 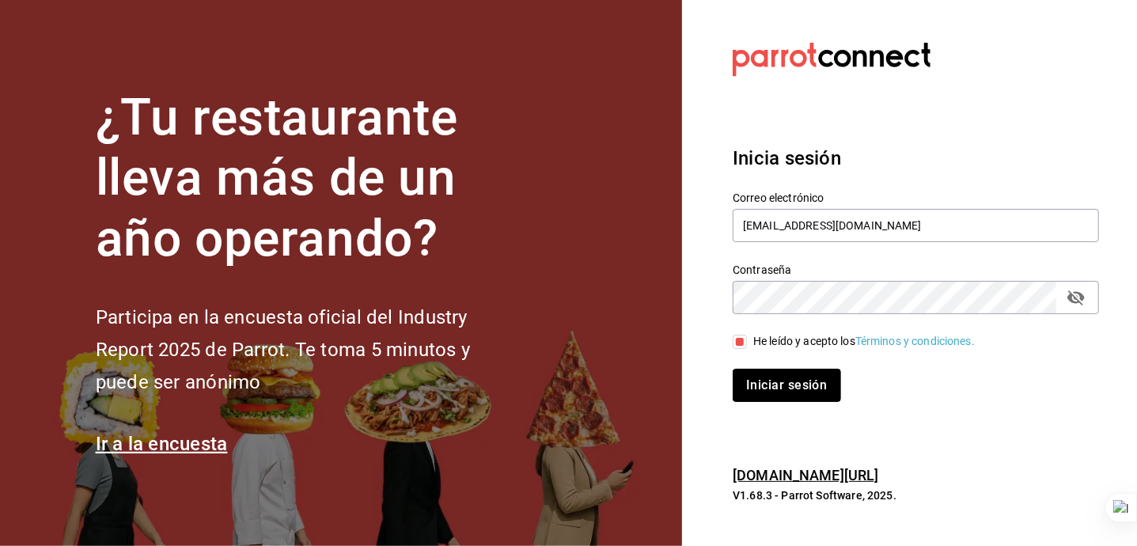 What do you see at coordinates (309, 179) in the screenshot?
I see `h1: ¿Tu restaurante lleva más de un año operando?` at bounding box center [309, 179].